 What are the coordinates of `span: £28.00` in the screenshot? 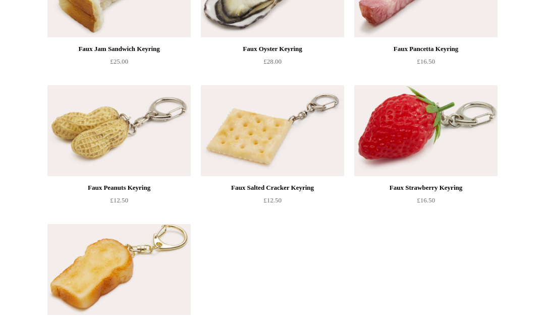 It's located at (273, 61).